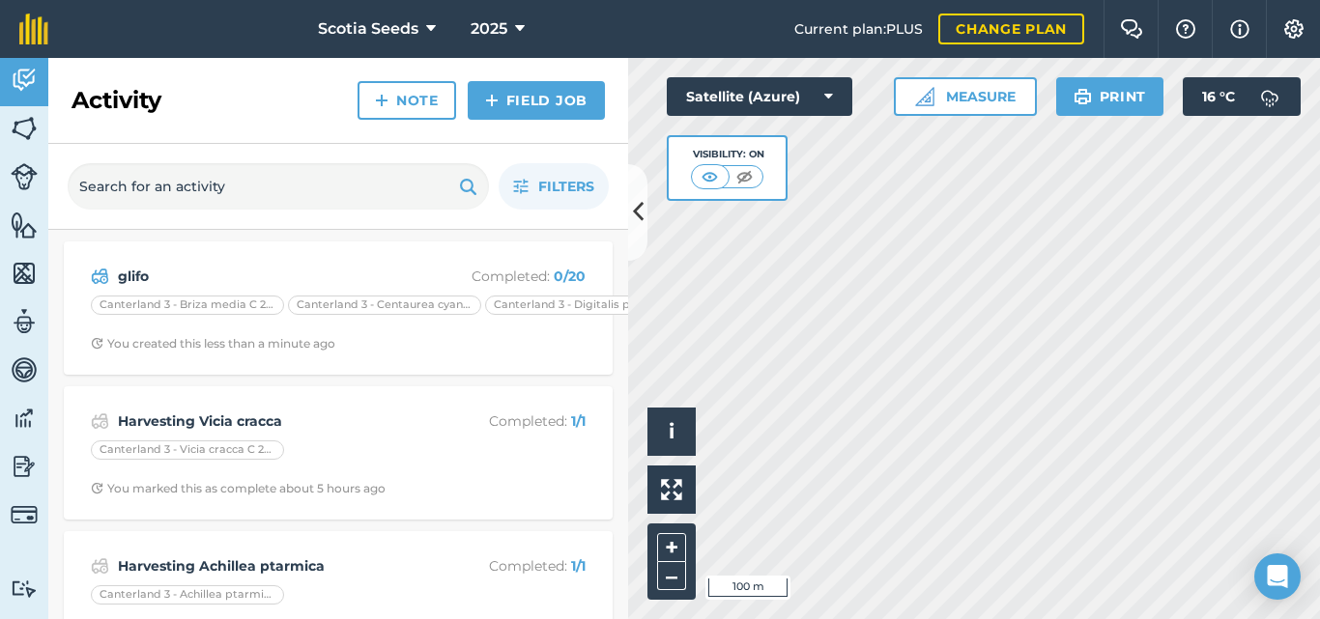 This screenshot has width=1320, height=619. I want to click on a: glifoCompleted: 0/20Canterland 3 - Briza media C 23-37Canterland 3 - Centaurea cyanus C 24-06Cant..., so click(338, 308).